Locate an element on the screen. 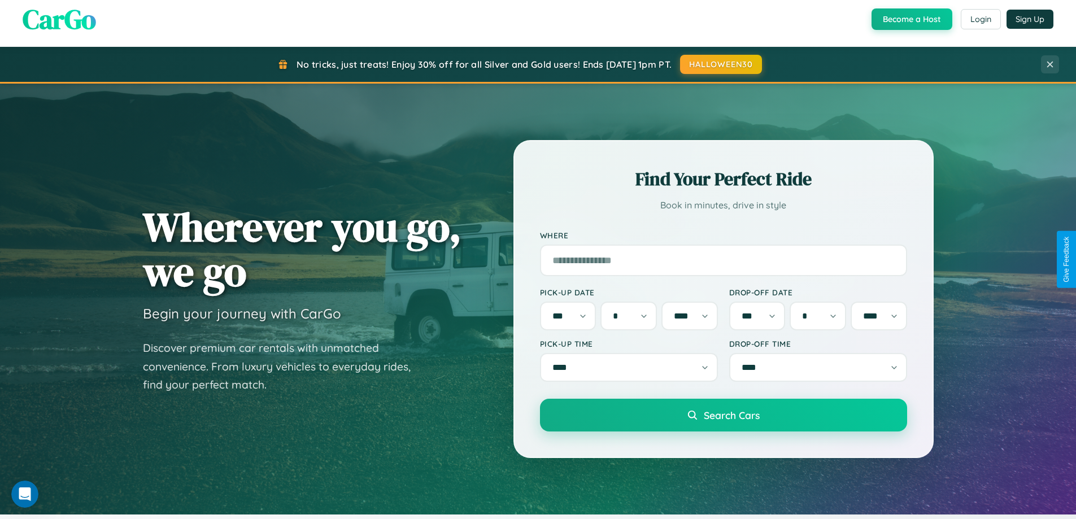  label: Pick-up Time is located at coordinates (629, 343).